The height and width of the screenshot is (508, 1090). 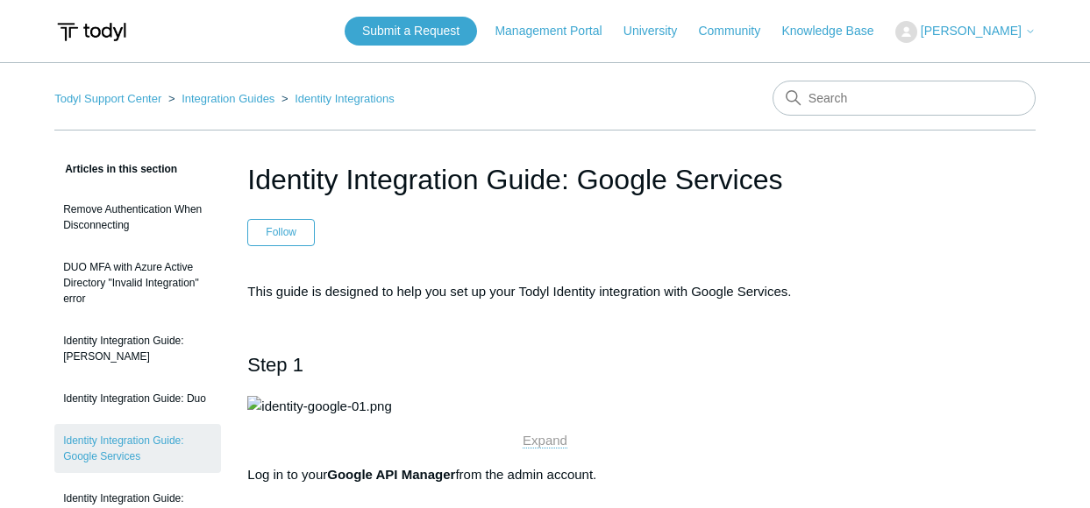 What do you see at coordinates (110, 98) in the screenshot?
I see `li: Todyl Support Center` at bounding box center [110, 98].